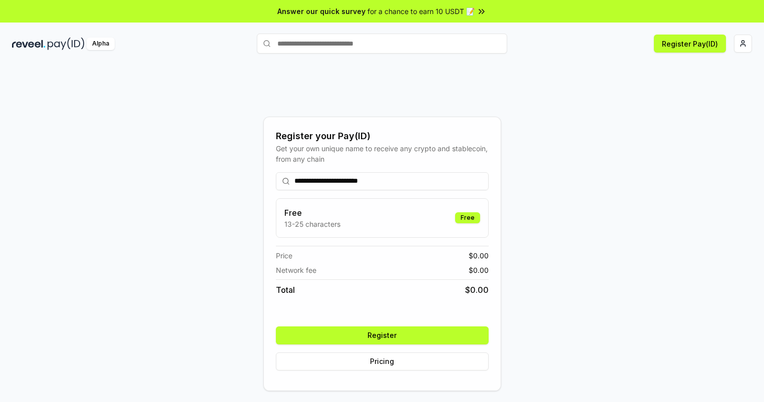  I want to click on span: Price, so click(284, 255).